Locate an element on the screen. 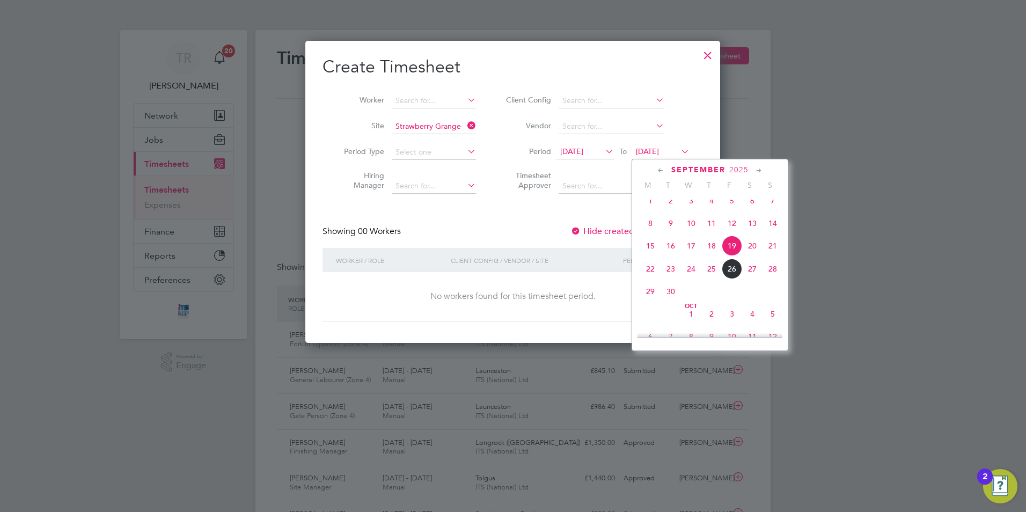 This screenshot has width=1026, height=512. span: To is located at coordinates (623, 151).